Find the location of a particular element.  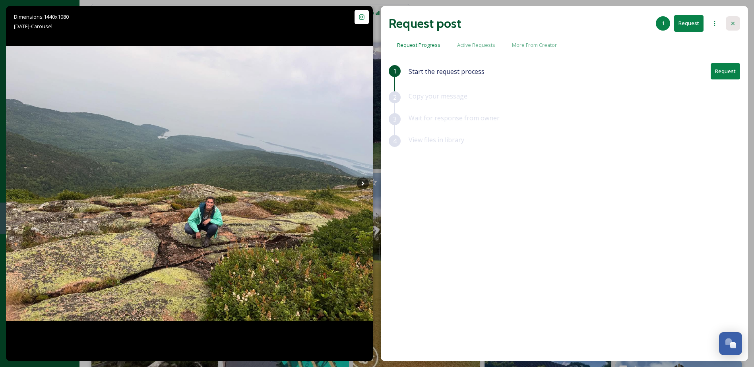

span: View files in library is located at coordinates (436, 140).